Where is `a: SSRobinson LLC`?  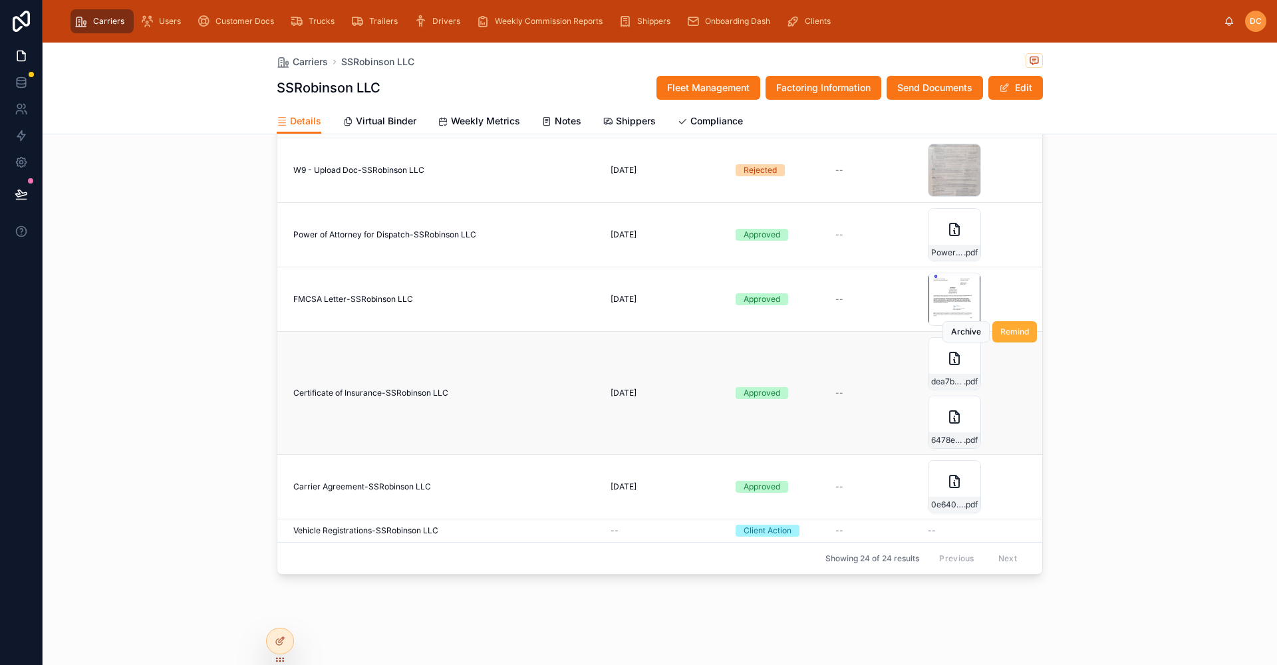 a: SSRobinson LLC is located at coordinates (378, 62).